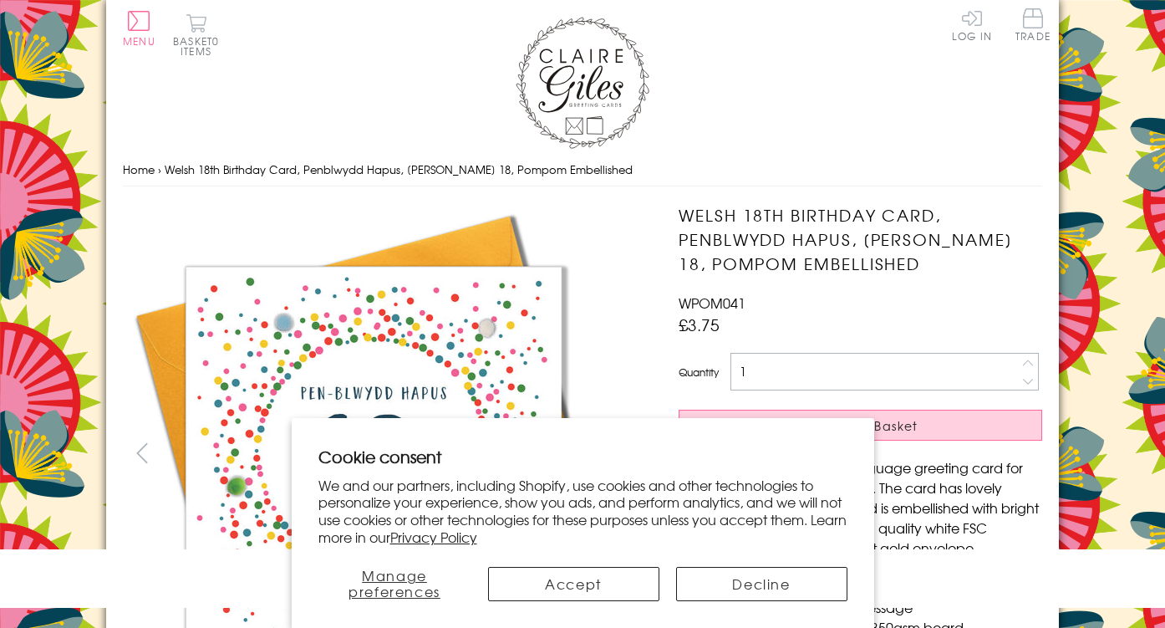 Image resolution: width=1165 pixels, height=628 pixels. What do you see at coordinates (200, 46) in the screenshot?
I see `span: 0 items` at bounding box center [200, 46].